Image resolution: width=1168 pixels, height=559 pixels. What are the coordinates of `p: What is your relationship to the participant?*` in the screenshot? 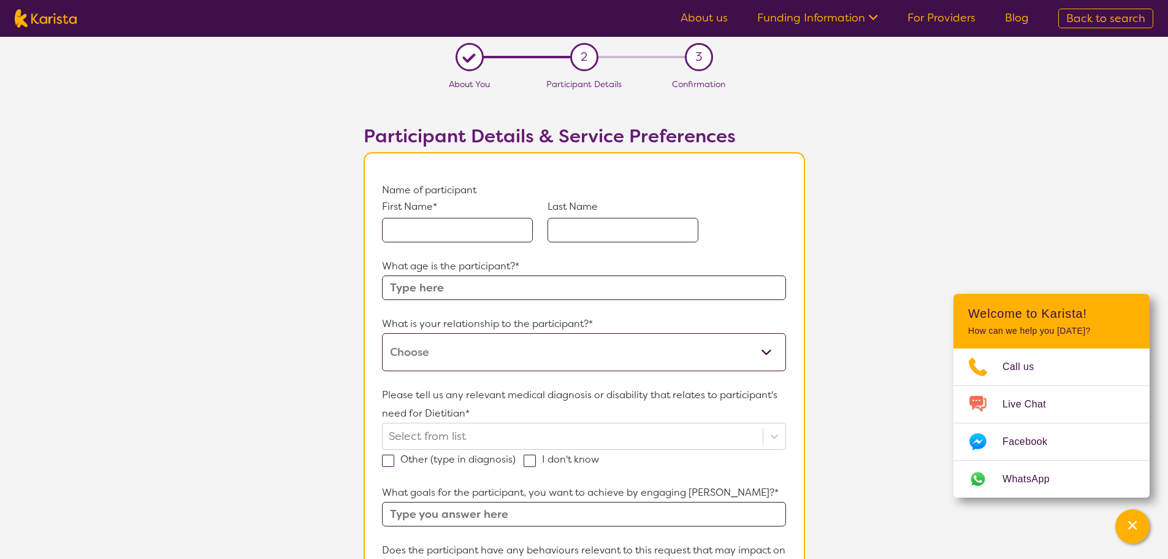 It's located at (584, 324).